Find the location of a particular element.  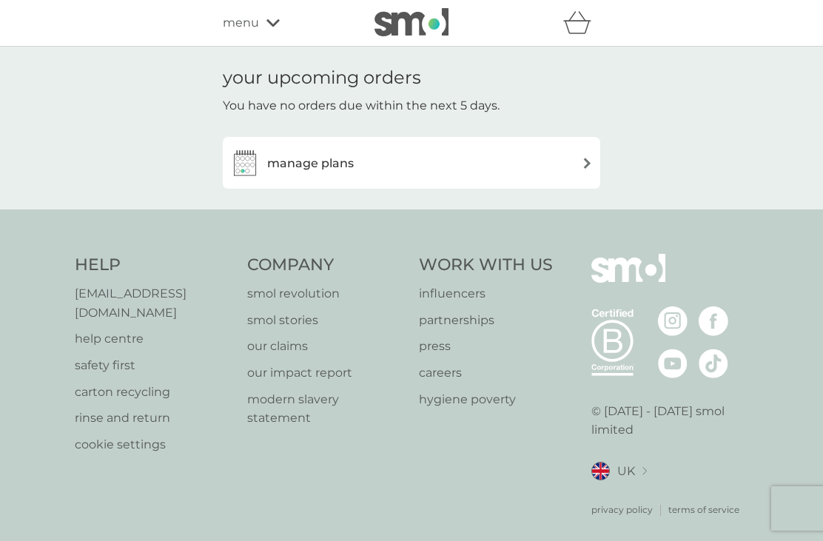

span: UK is located at coordinates (626, 471).